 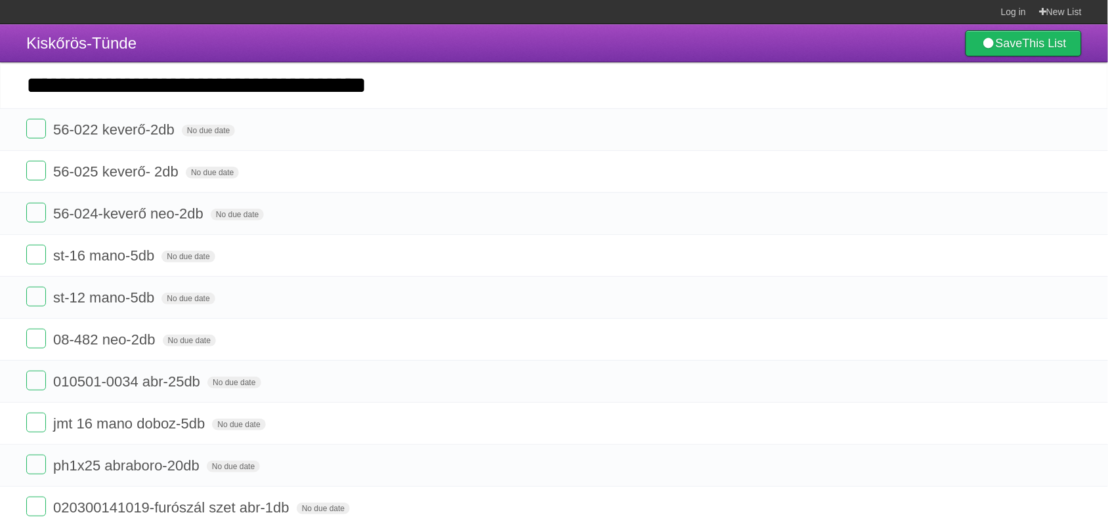 I want to click on span: st-16 mano-5db, so click(x=105, y=255).